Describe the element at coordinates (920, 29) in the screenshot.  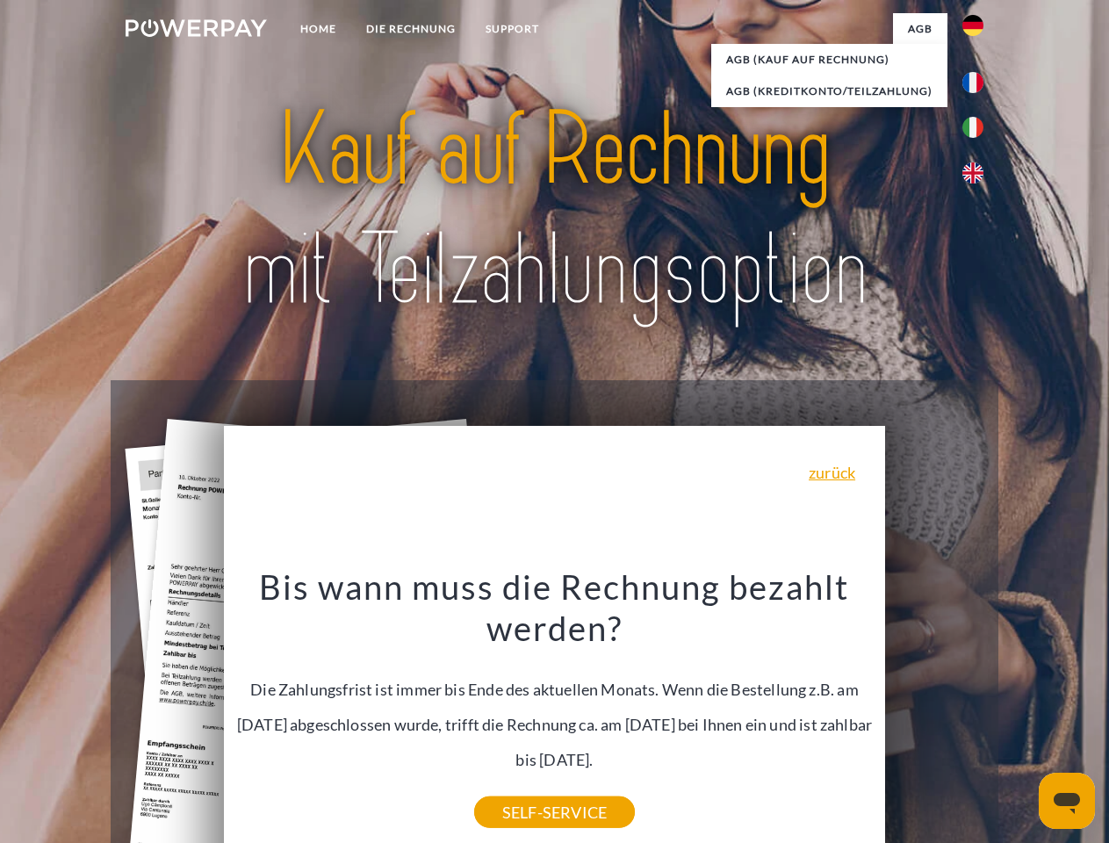
I see `a: agb` at that location.